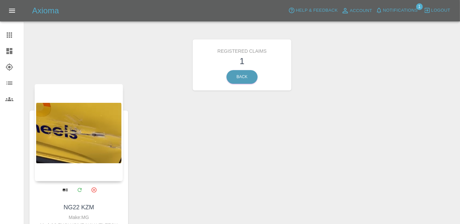 The image size is (460, 224). Describe the element at coordinates (437, 10) in the screenshot. I see `button: Logout` at that location.